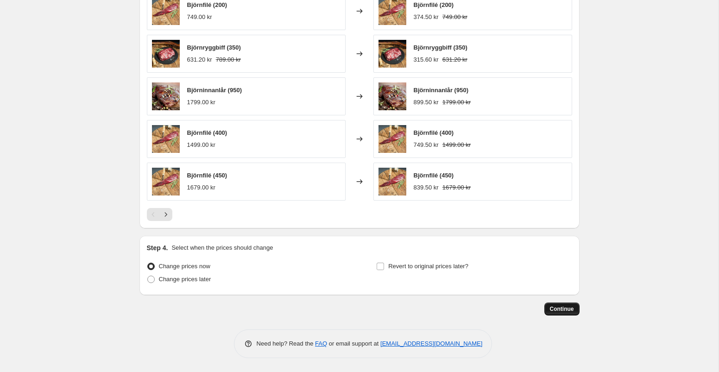 The width and height of the screenshot is (719, 372). What do you see at coordinates (201, 145) in the screenshot?
I see `div: 1499.00 kr` at bounding box center [201, 145].